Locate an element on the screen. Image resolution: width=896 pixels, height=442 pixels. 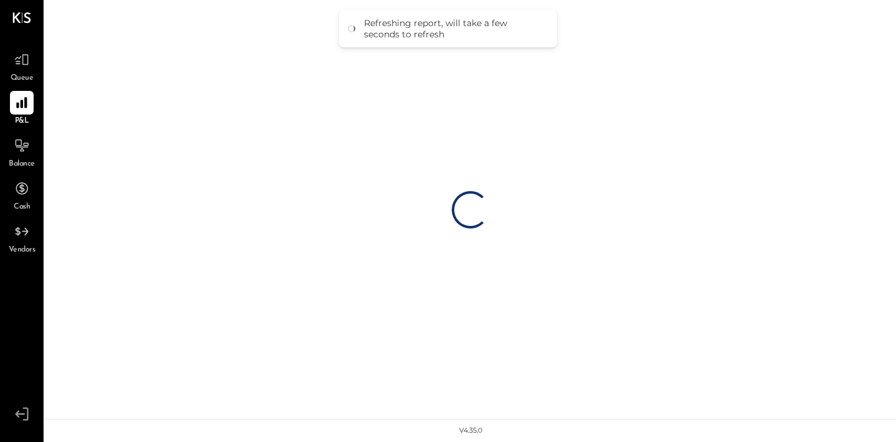
a: Cash is located at coordinates (22, 195).